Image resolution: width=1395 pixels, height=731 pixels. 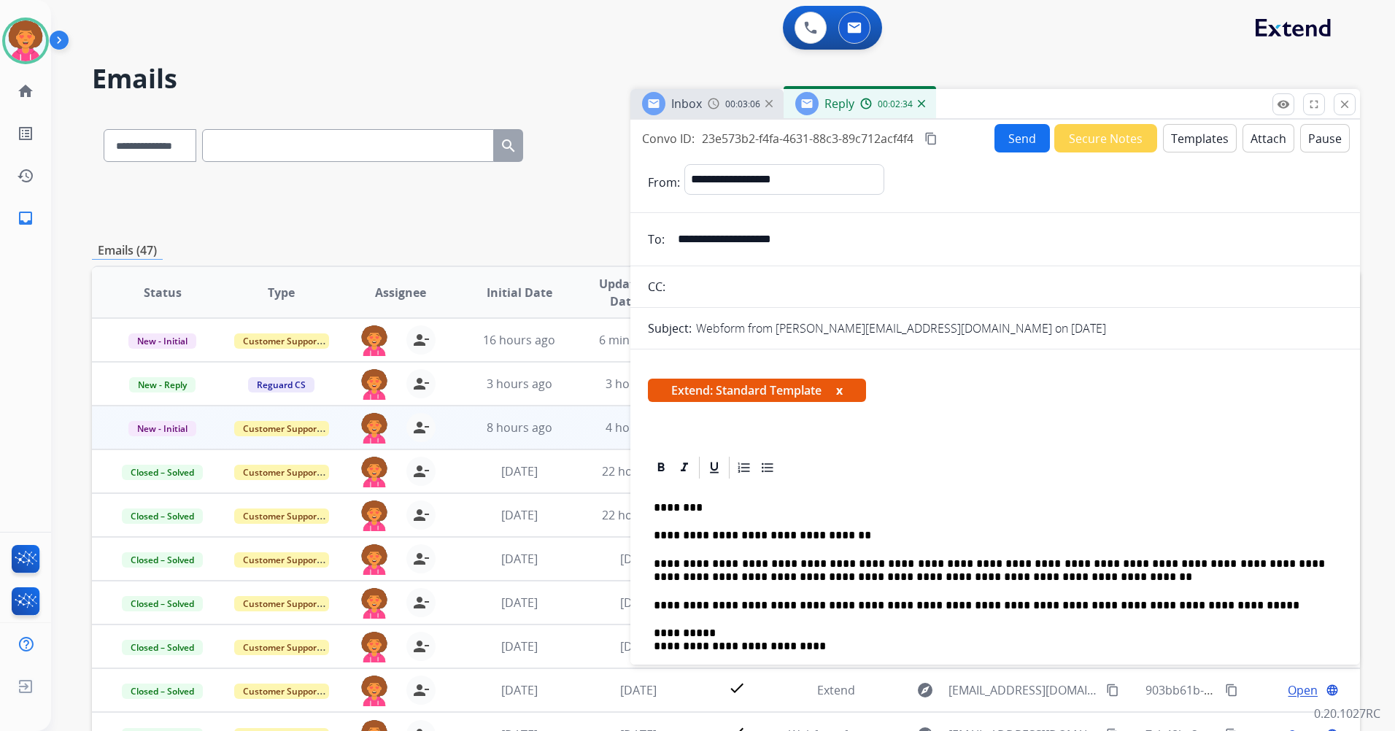 What do you see at coordinates (839, 104) in the screenshot?
I see `span: Reply` at bounding box center [839, 104].